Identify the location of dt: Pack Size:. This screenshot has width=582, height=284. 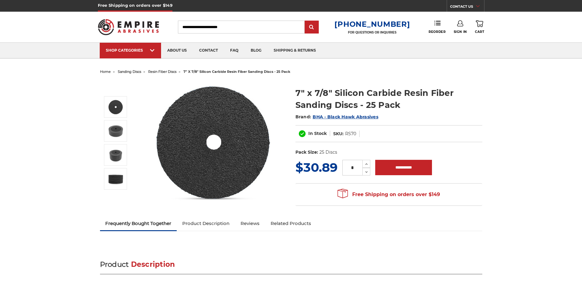
(307, 152).